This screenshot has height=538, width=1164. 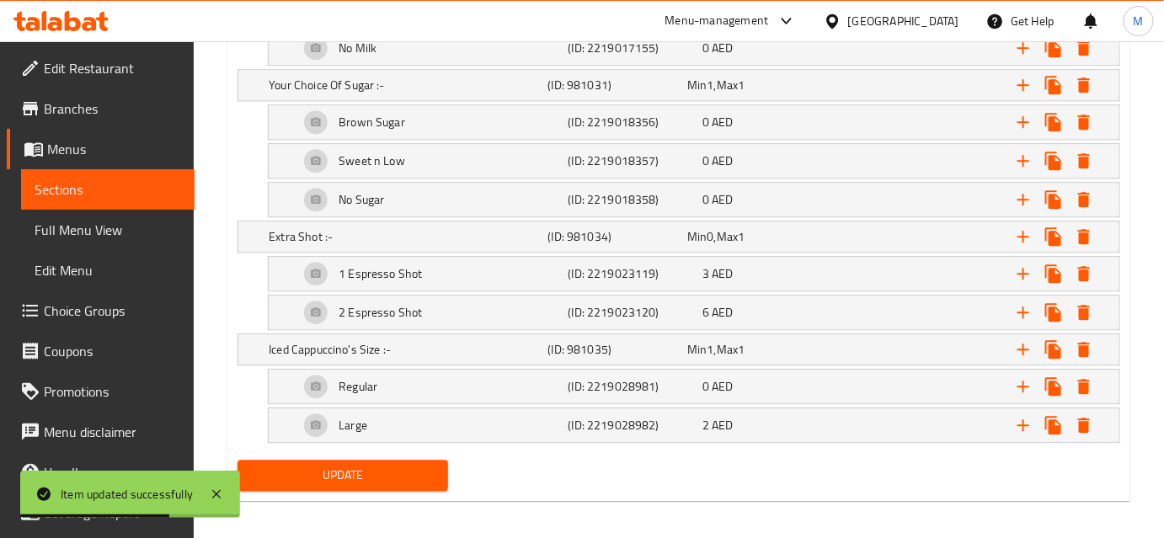 I want to click on h5: (ID: 2219017155), so click(x=633, y=48).